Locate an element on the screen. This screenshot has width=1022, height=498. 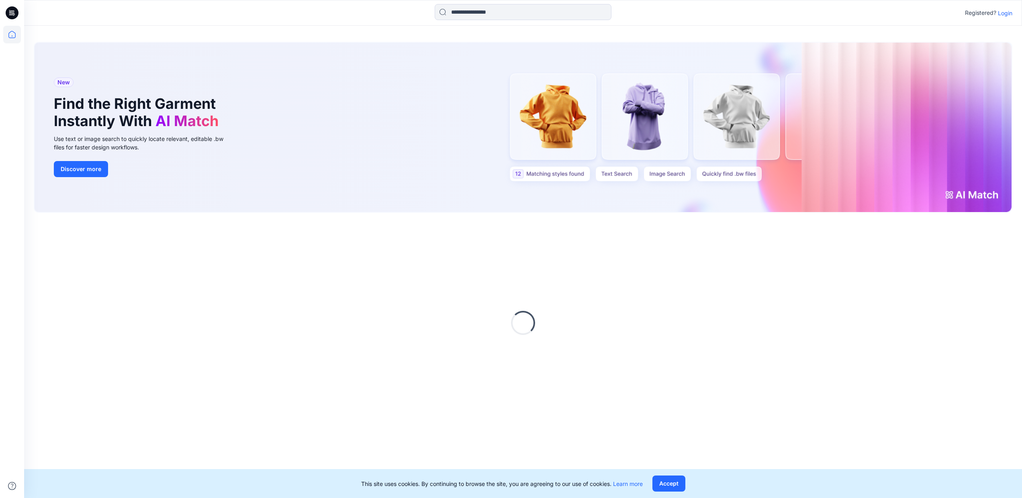
a: Learn more is located at coordinates (628, 484).